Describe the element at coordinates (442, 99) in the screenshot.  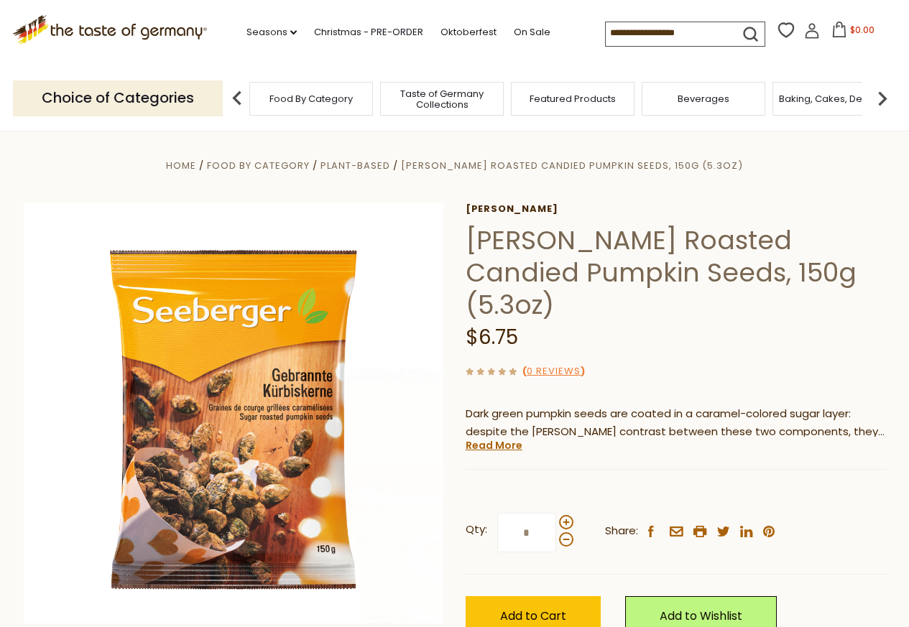
I see `a: Taste of Germany Collections` at that location.